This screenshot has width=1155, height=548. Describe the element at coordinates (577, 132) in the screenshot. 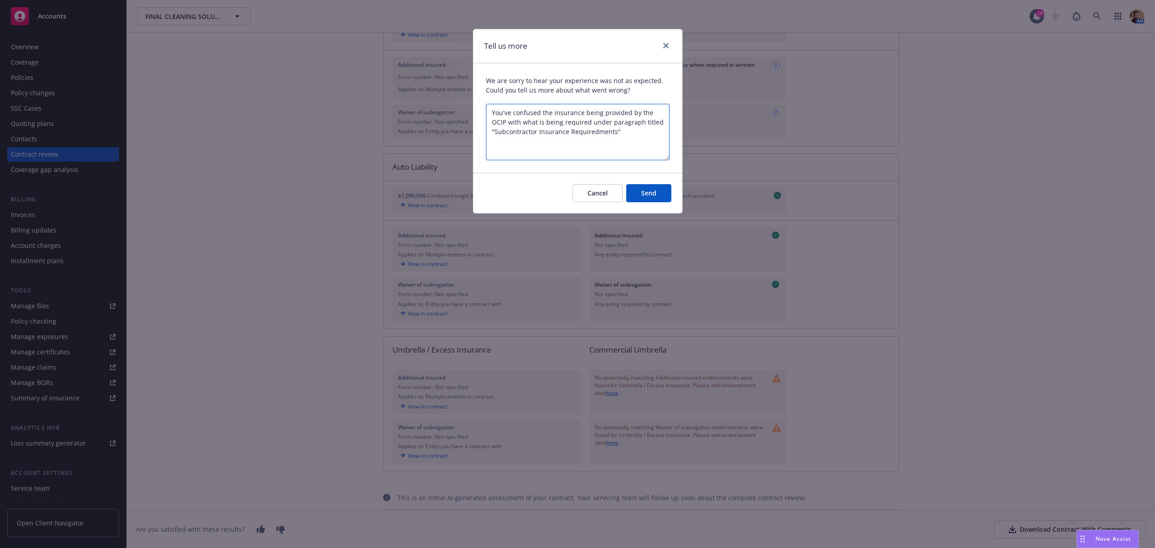

I see `textarea: What went wrong?` at that location.